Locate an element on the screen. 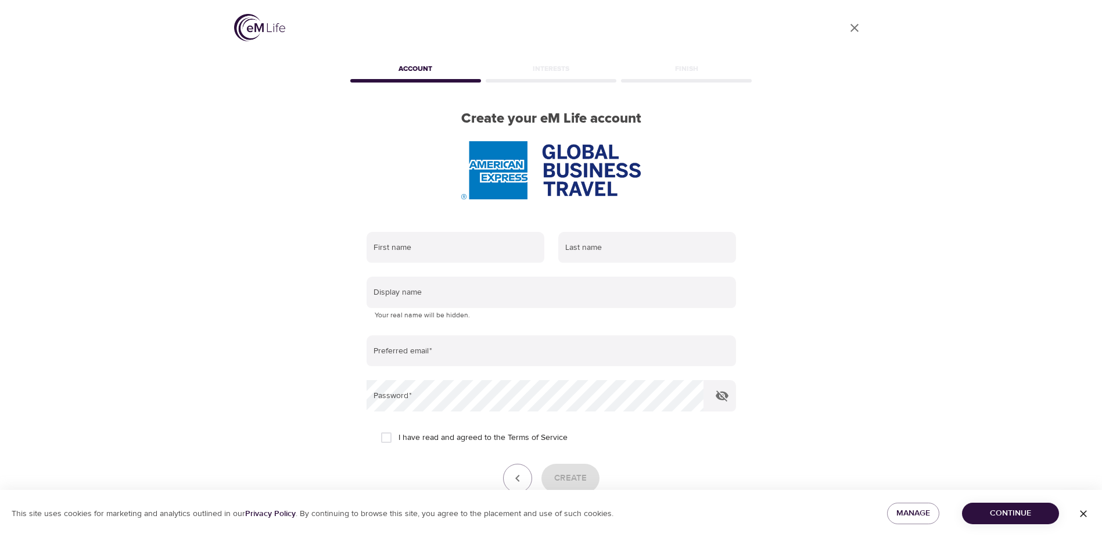 The image size is (1102, 537). p: Your real name will be hidden. is located at coordinates (551, 315).